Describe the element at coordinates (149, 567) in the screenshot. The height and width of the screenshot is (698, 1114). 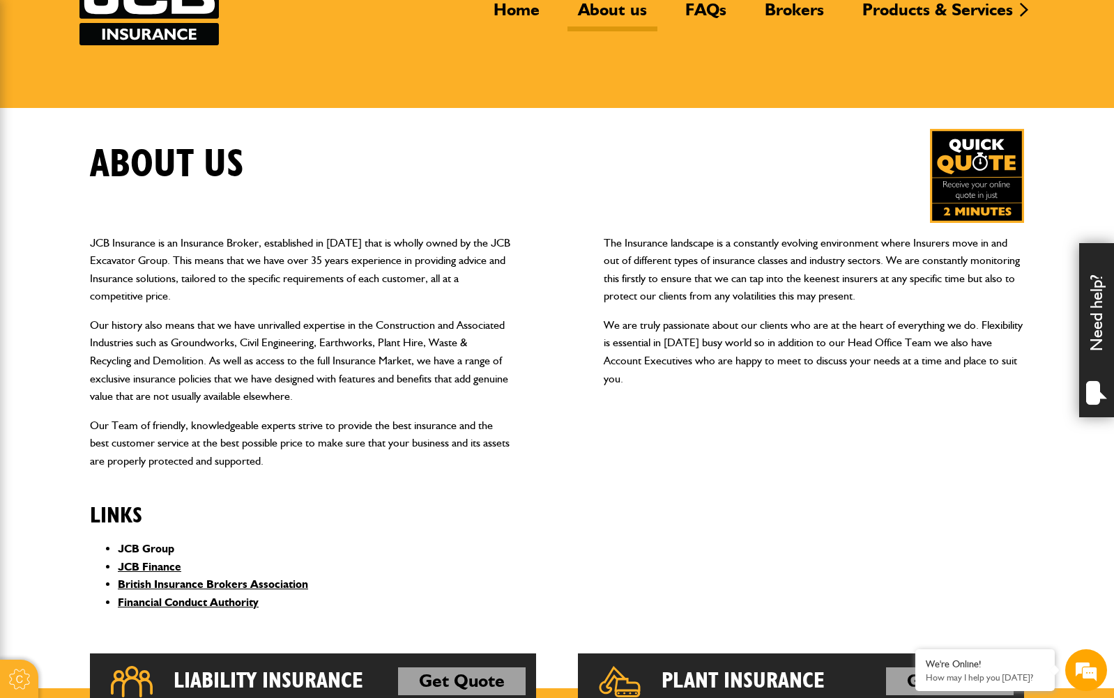
I see `a: JCB Finance` at that location.